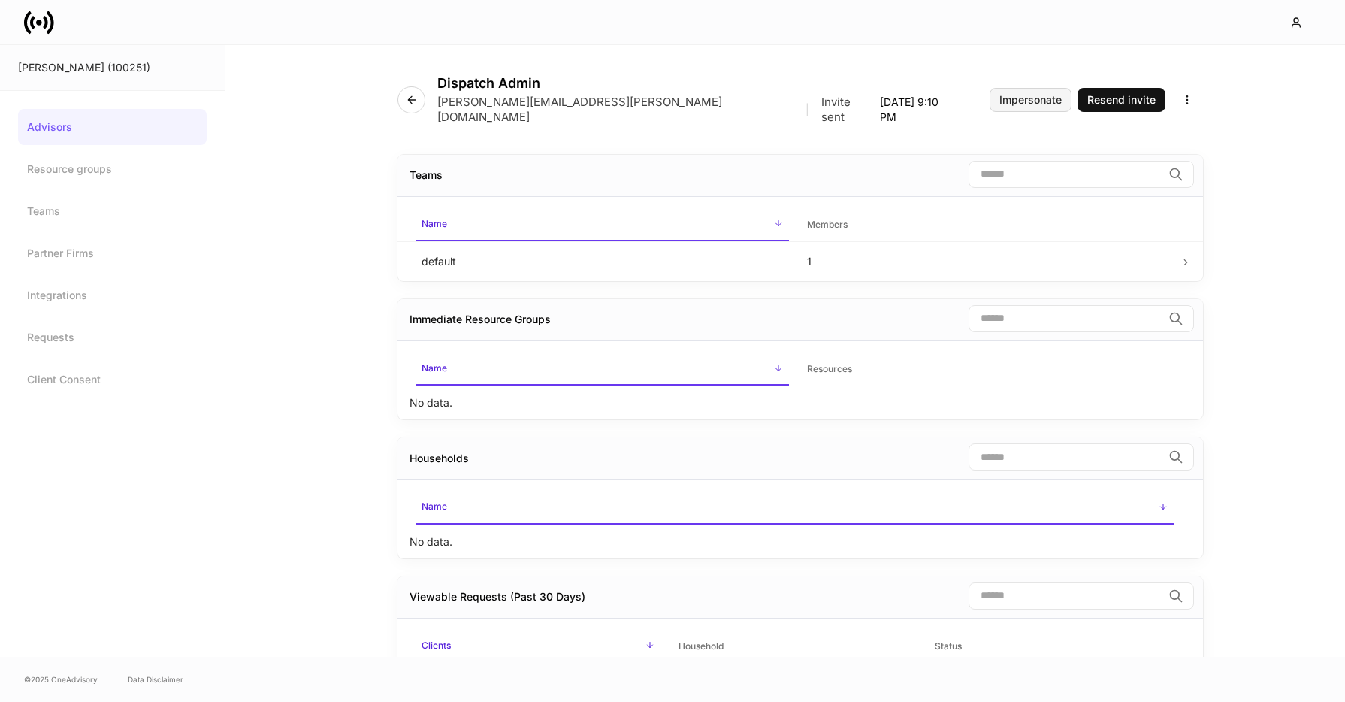  I want to click on p: Invite sent, so click(847, 110).